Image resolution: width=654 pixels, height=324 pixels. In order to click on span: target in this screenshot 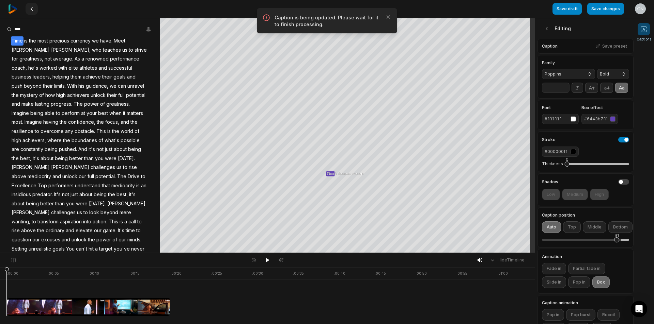, I will do `click(106, 249)`.